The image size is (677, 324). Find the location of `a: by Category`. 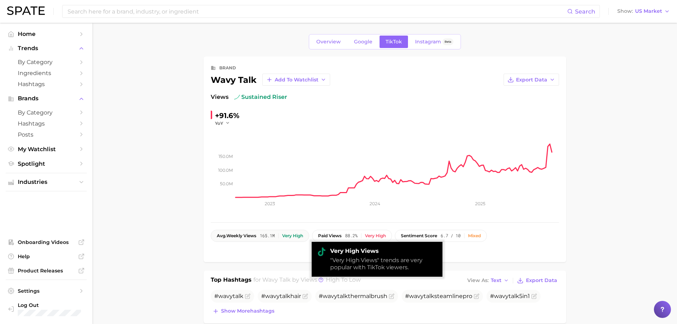

a: by Category is located at coordinates (46, 112).